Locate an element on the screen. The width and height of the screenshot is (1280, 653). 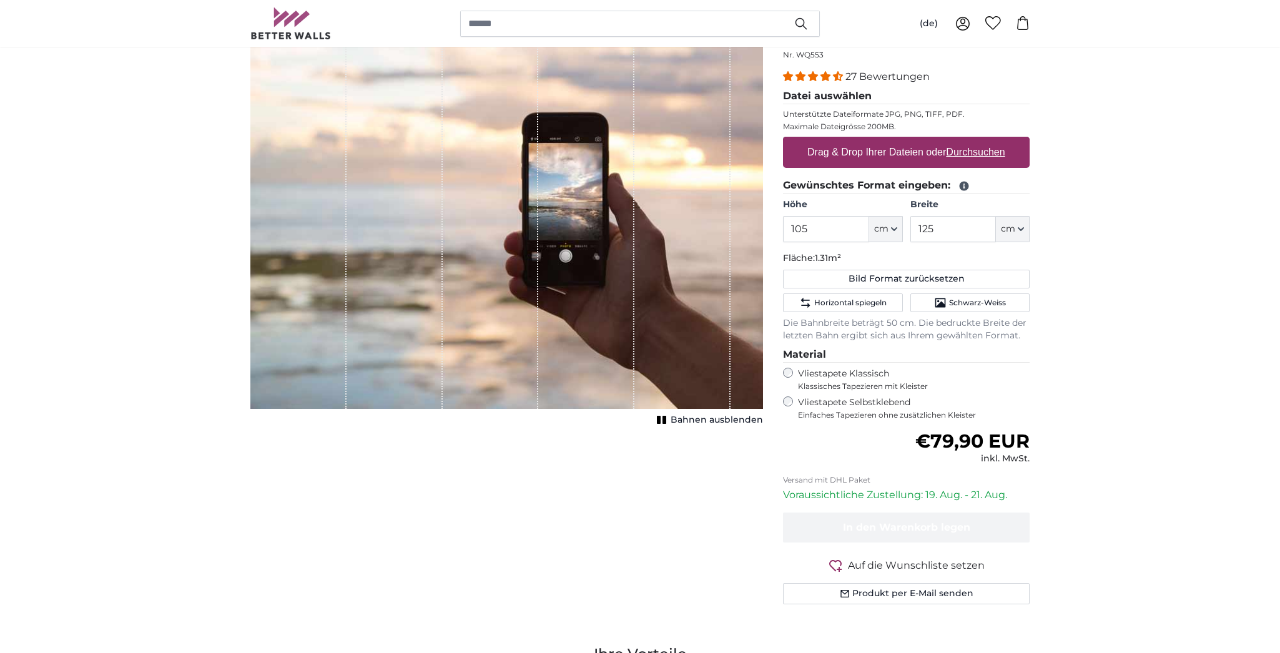
p: Maximale Dateigrösse 200MB. is located at coordinates (906, 127).